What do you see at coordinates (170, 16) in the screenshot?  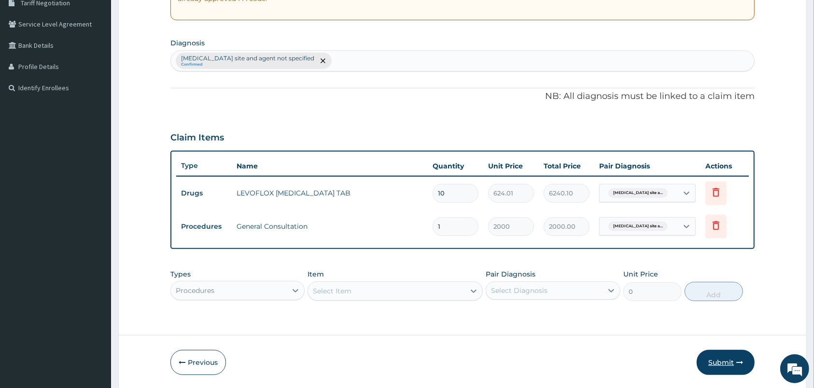 I see `div: Minimize live chat window` at bounding box center [170, 16].